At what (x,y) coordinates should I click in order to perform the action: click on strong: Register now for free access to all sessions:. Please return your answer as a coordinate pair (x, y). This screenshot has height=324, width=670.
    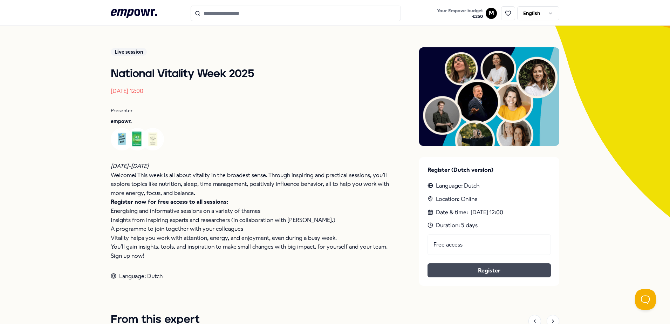
    Looking at the image, I should click on (170, 202).